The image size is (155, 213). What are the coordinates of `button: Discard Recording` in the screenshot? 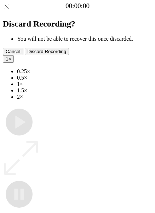 It's located at (47, 51).